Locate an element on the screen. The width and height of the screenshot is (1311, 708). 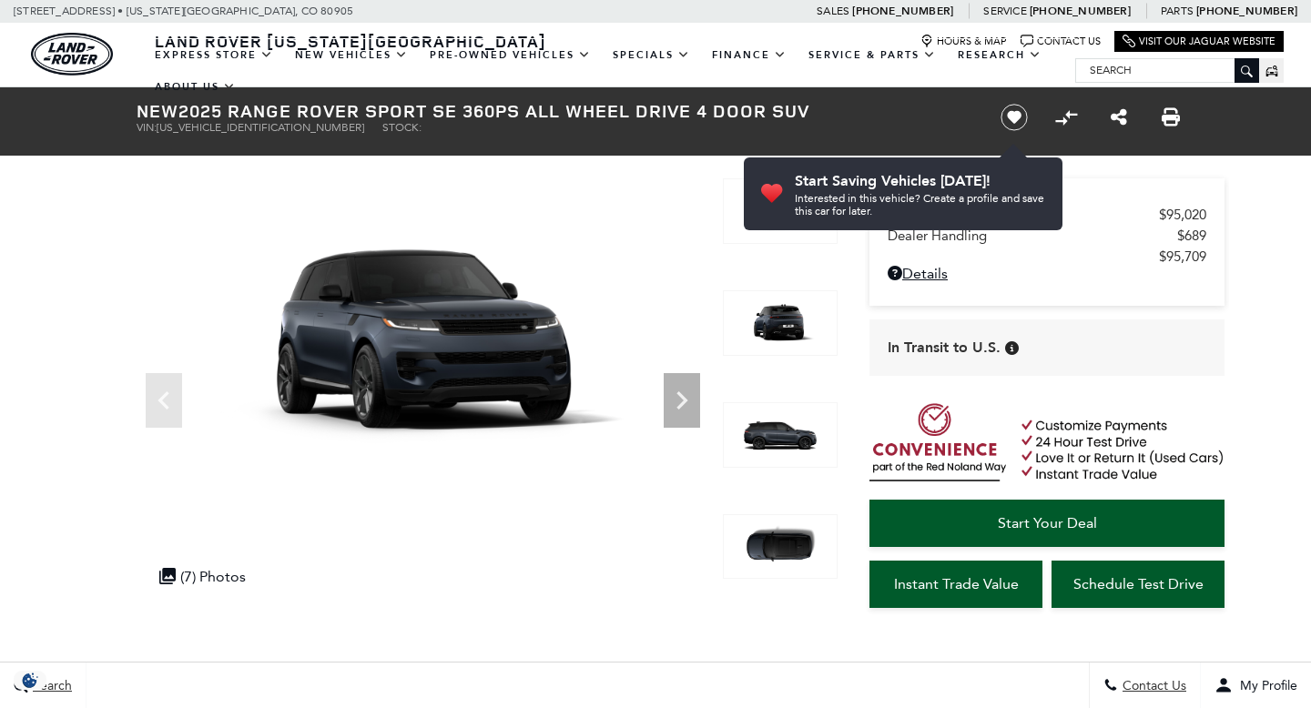
div: Next is located at coordinates (682, 400).